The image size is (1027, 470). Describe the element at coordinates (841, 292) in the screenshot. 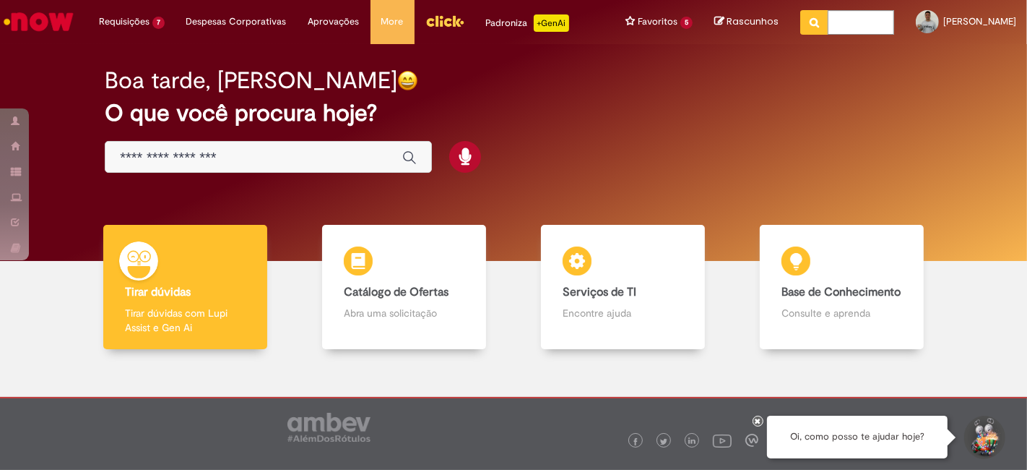

I see `b: Base de Conhecimento` at that location.